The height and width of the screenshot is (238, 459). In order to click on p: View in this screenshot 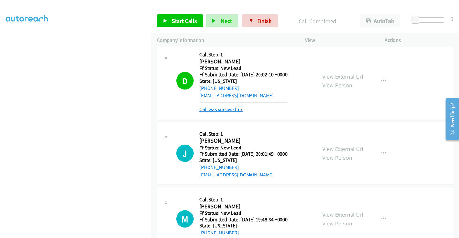, I will do `click(339, 40)`.